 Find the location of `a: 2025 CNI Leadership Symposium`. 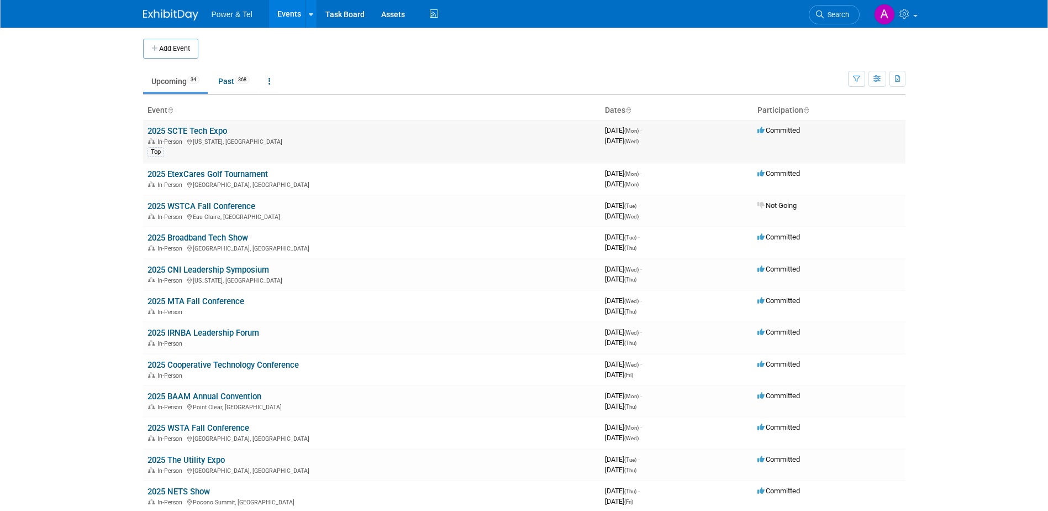

a: 2025 CNI Leadership Symposium is located at coordinates (208, 270).